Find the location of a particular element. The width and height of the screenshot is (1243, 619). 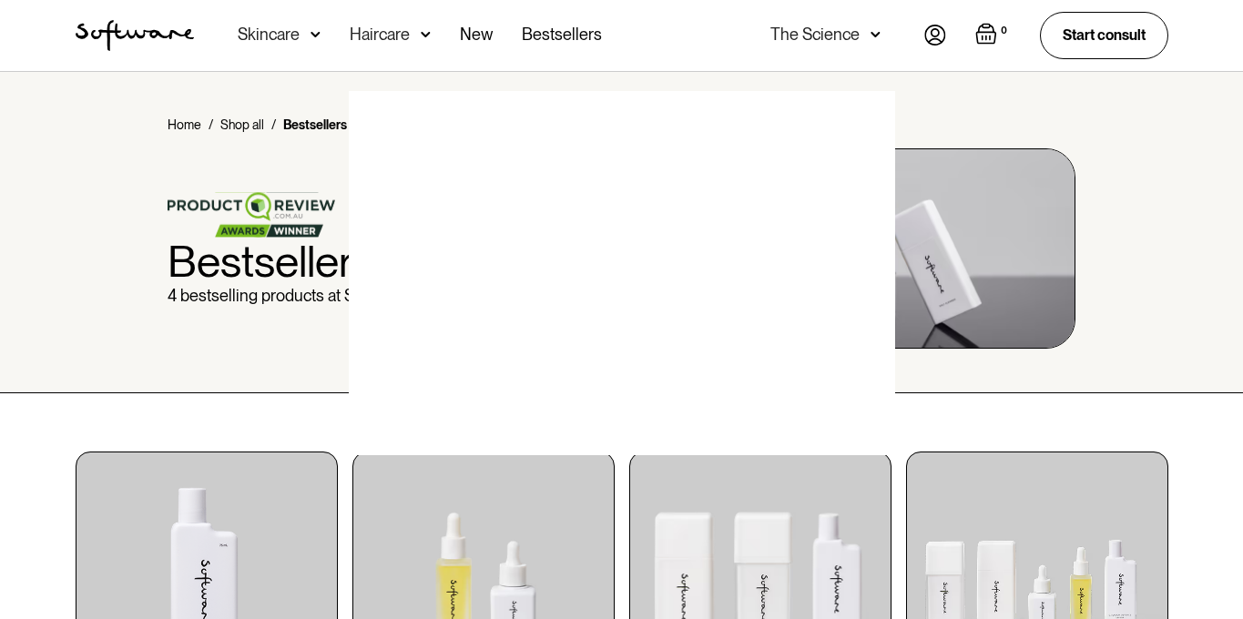

div: Skincare is located at coordinates (269, 35).